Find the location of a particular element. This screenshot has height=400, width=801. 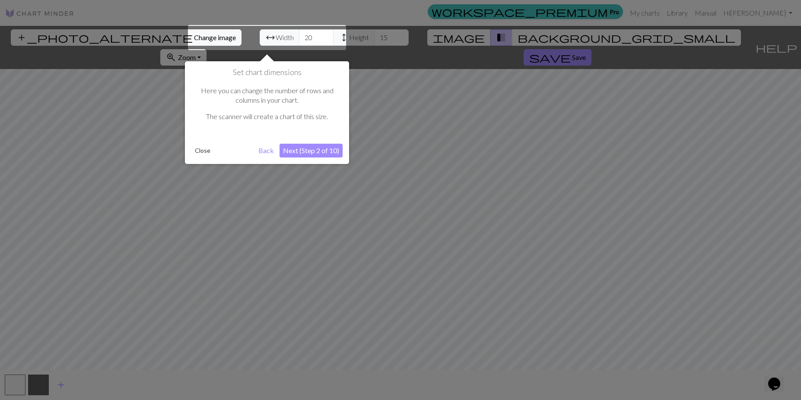

button: Next (Step 2 of 10) is located at coordinates (311, 151).